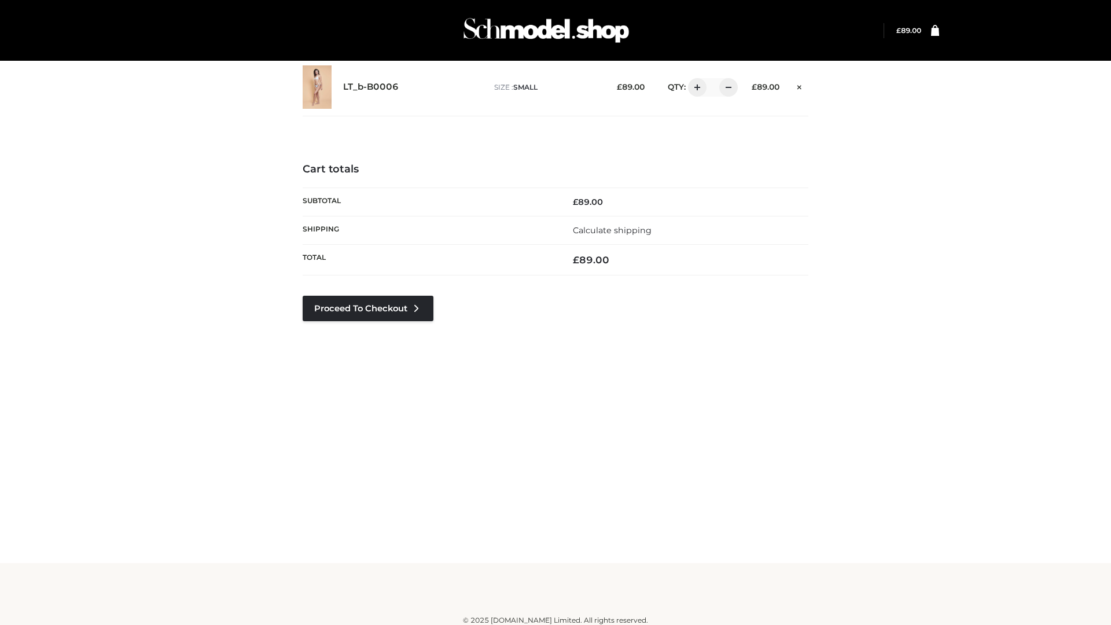  Describe the element at coordinates (429, 201) in the screenshot. I see `th: Subtotal` at that location.